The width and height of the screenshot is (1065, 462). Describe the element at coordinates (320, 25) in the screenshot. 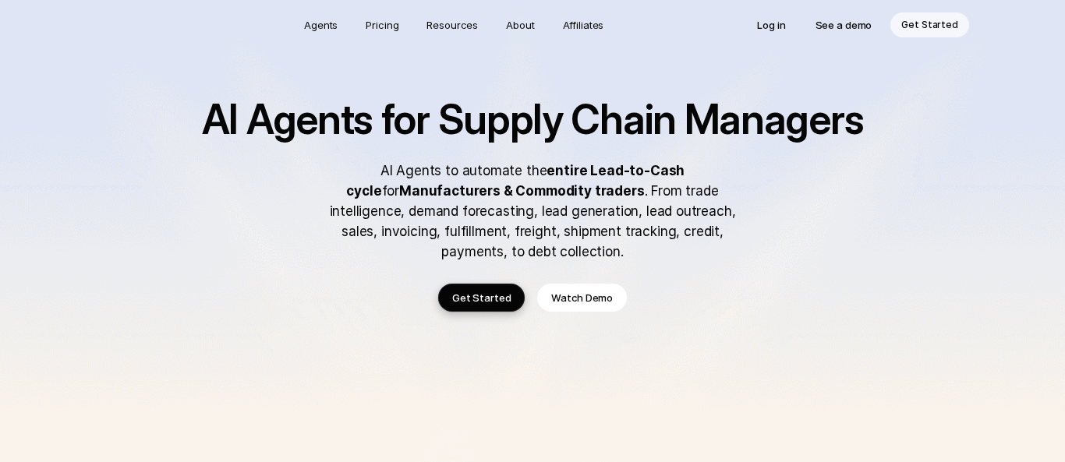

I see `a: Agents` at that location.